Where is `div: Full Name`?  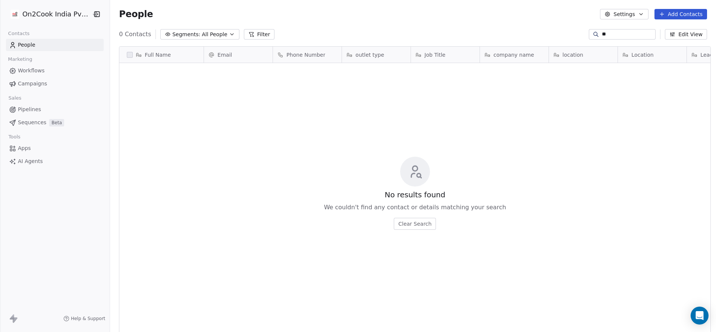
div: Full Name is located at coordinates (161, 54).